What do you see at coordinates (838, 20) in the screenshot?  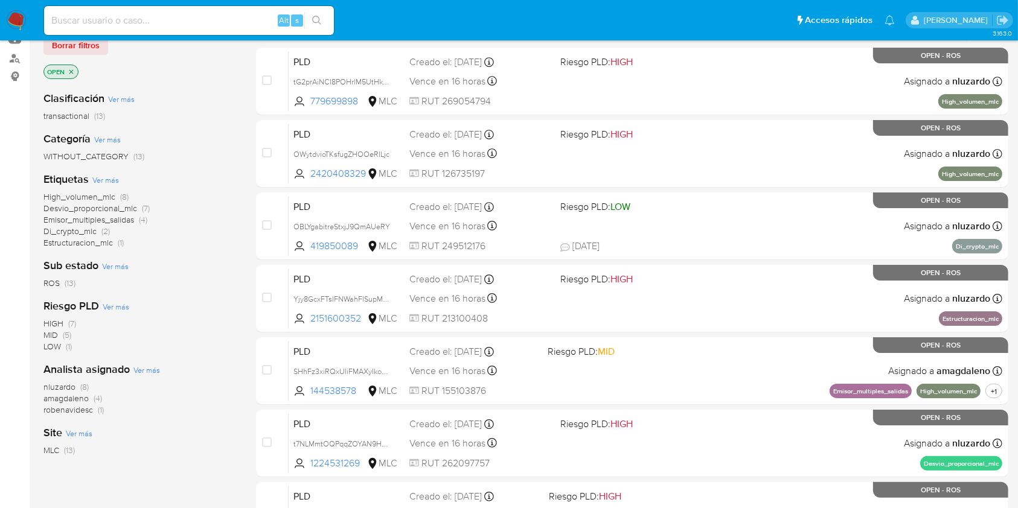 I see `span: Accesos rápidos` at bounding box center [838, 20].